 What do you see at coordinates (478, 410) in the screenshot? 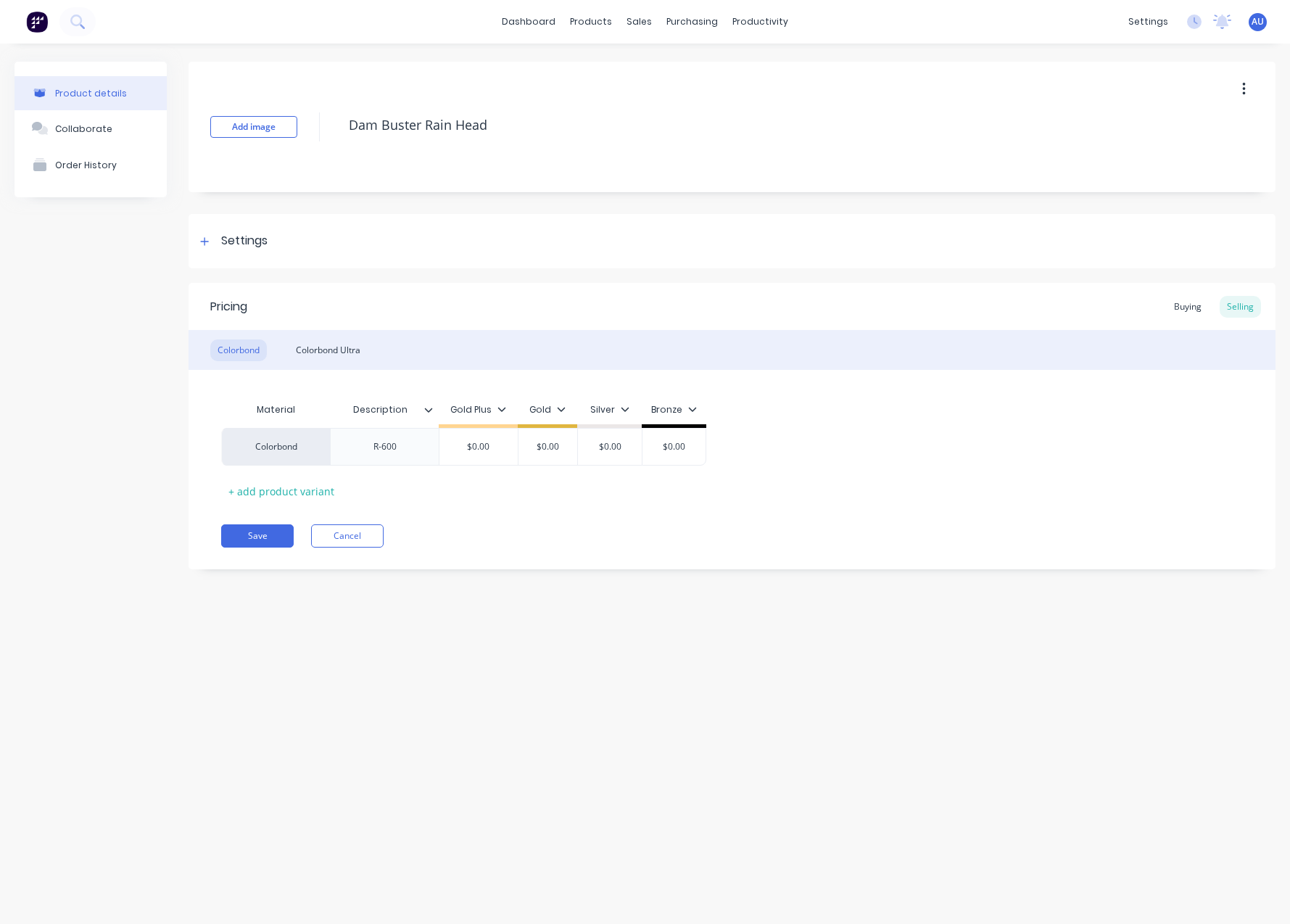
I see `div: Gold Plus` at bounding box center [478, 410].